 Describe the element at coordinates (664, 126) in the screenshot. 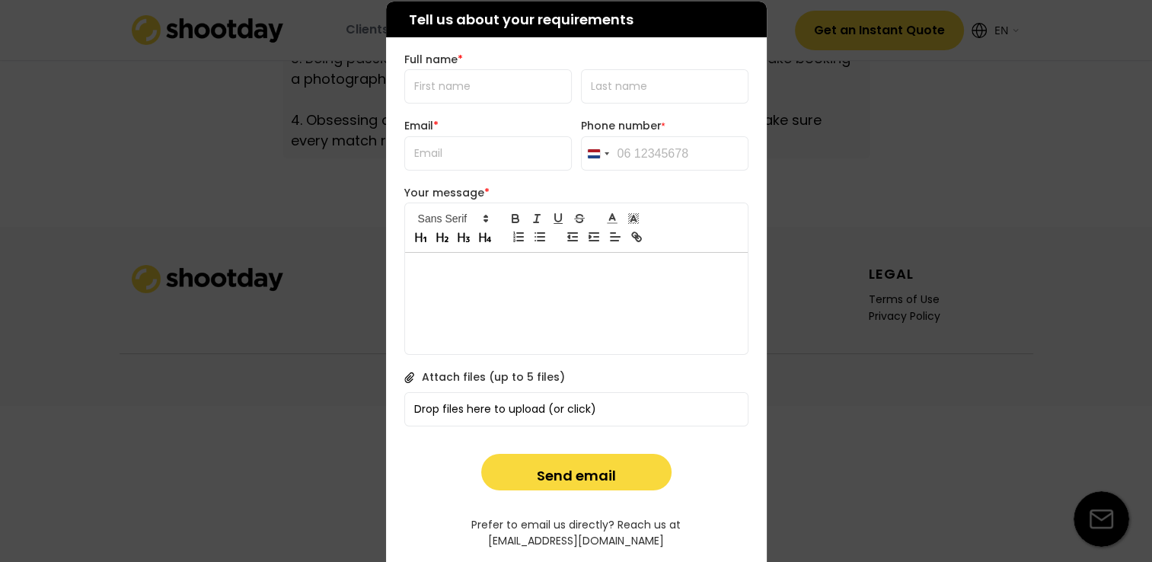

I see `div: Phone number` at that location.